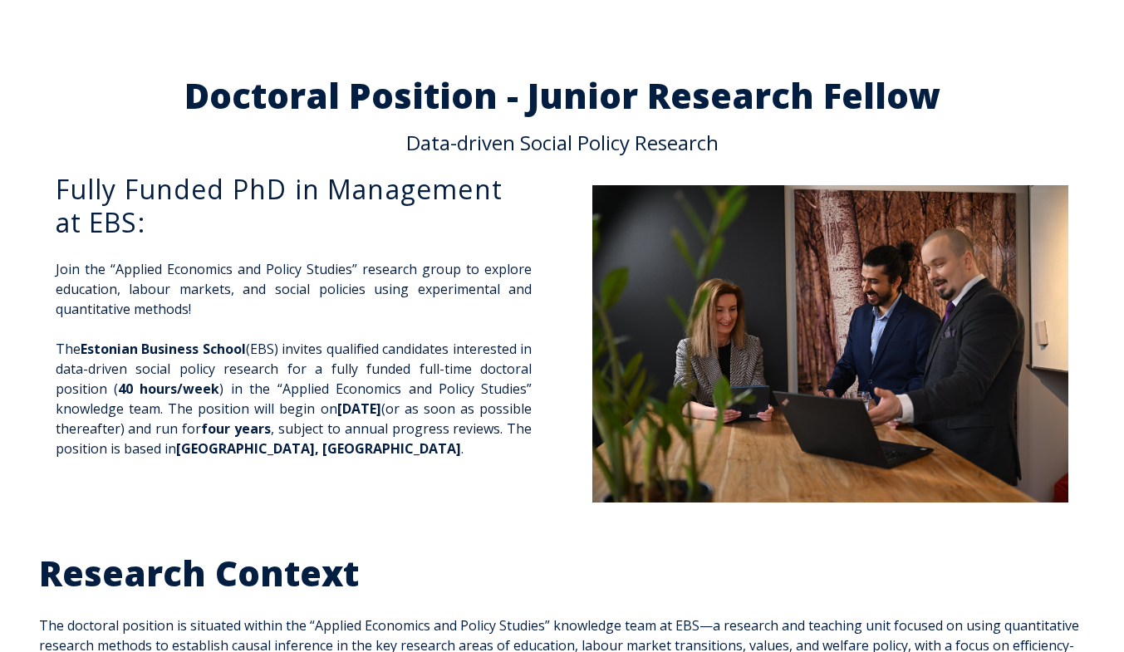  What do you see at coordinates (236, 429) in the screenshot?
I see `span: four years` at bounding box center [236, 429].